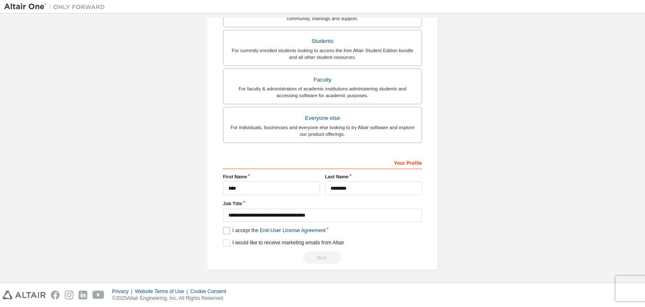 This screenshot has width=645, height=307. What do you see at coordinates (323, 54) in the screenshot?
I see `div: For currently enrolled students looking to access the free Altair Student Edition bundle and all ...` at bounding box center [323, 54].